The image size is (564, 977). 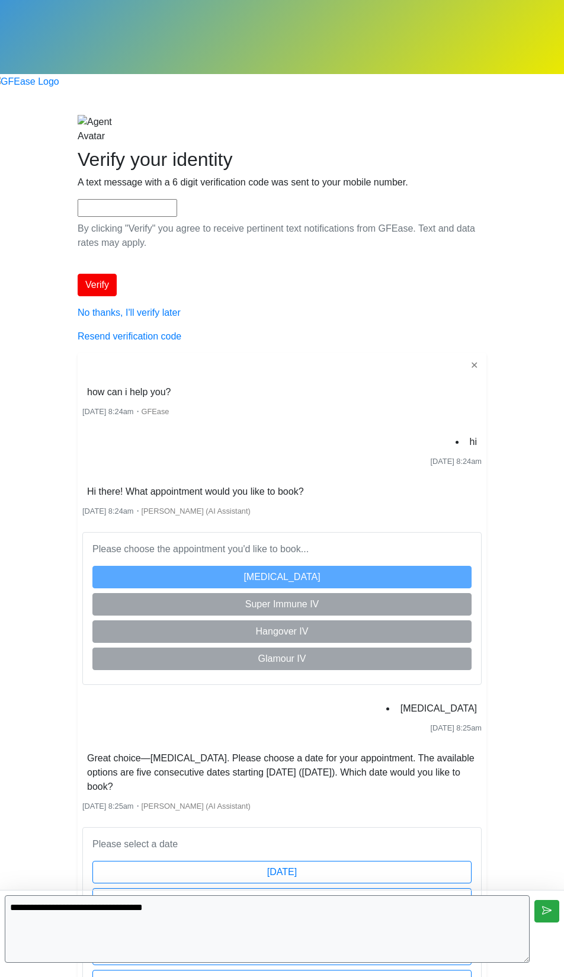 I want to click on button: Verify, so click(x=97, y=285).